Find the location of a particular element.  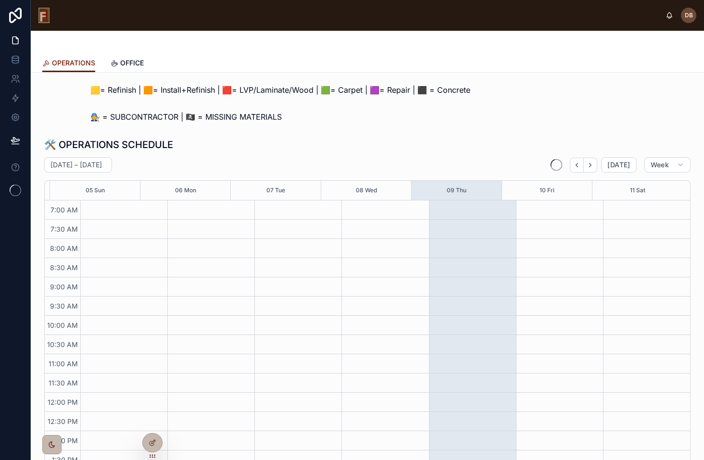

button: 06 Mon is located at coordinates (186, 190).